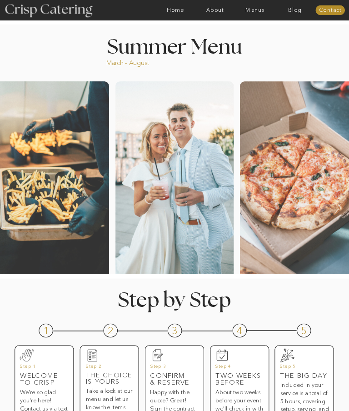 This screenshot has width=349, height=411. I want to click on h3: 1, so click(46, 330).